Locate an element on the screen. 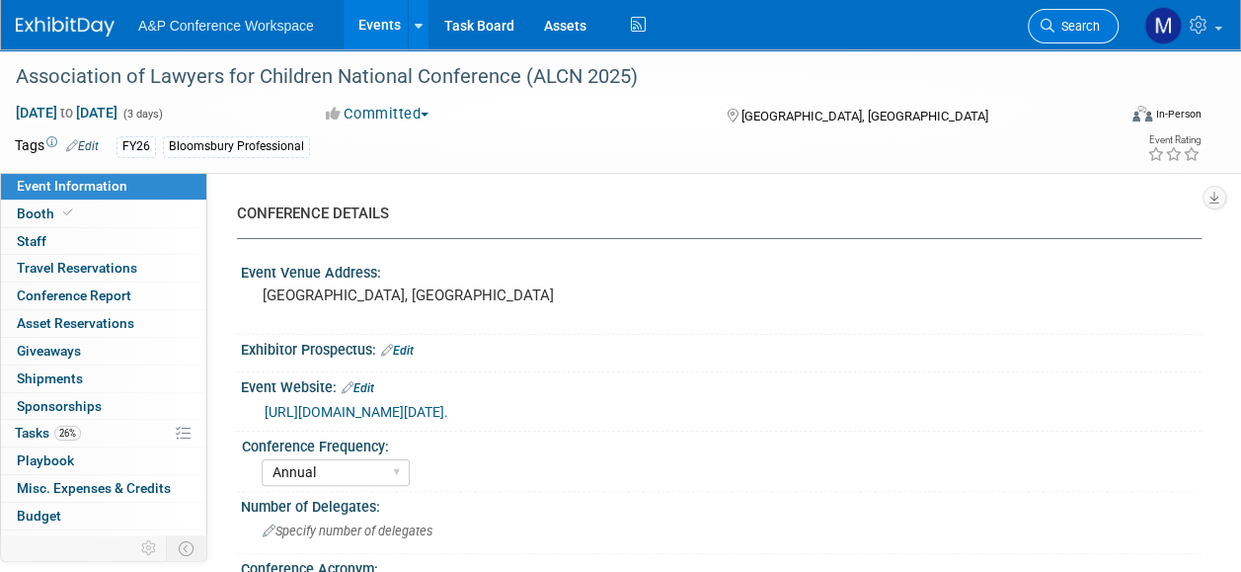 The height and width of the screenshot is (572, 1241). span: Asset Reservations is located at coordinates (75, 323).